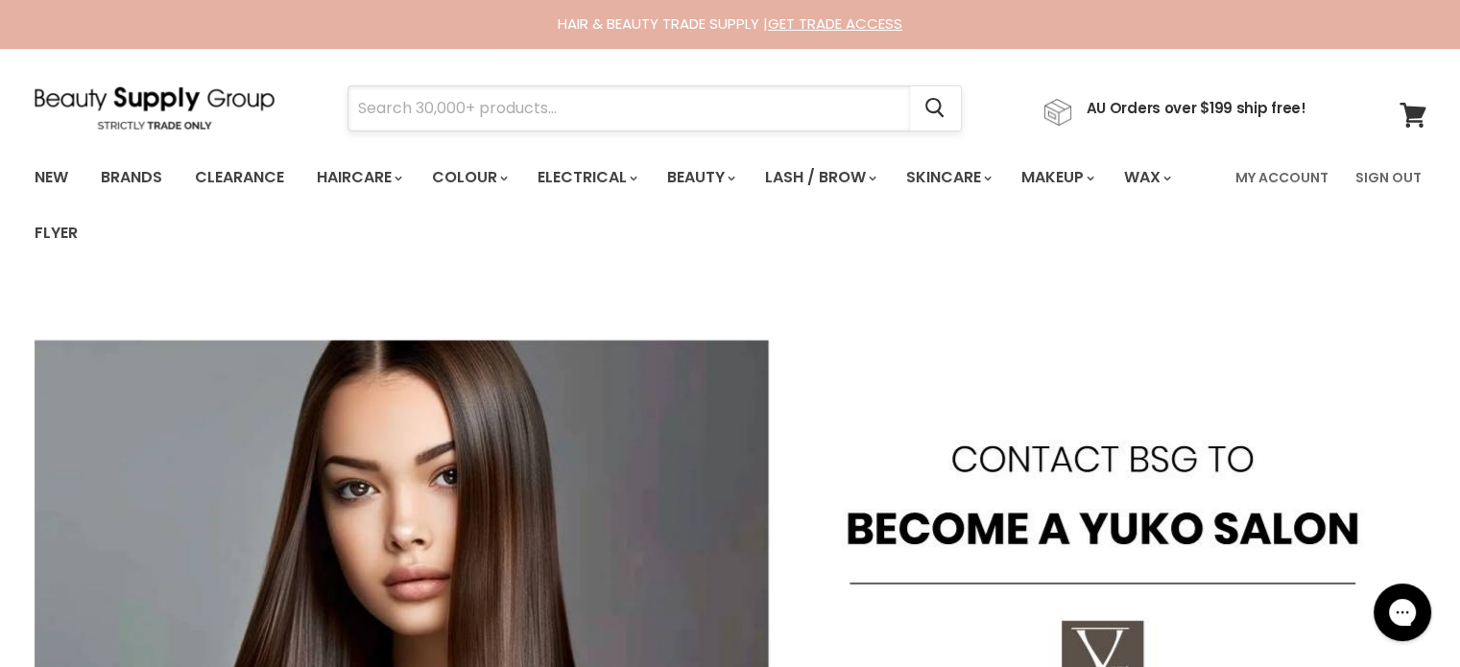  What do you see at coordinates (1146, 178) in the screenshot?
I see `a: Wax` at bounding box center [1146, 178].